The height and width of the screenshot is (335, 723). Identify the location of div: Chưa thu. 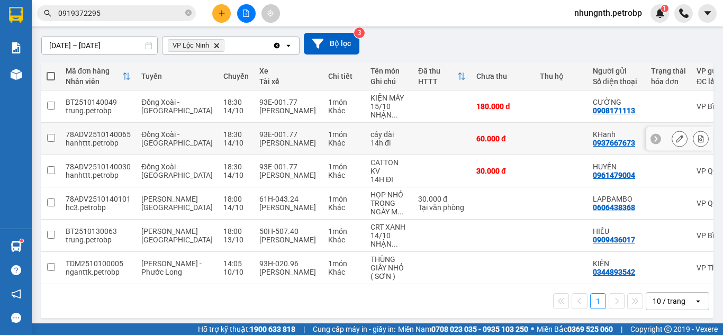
(503, 76).